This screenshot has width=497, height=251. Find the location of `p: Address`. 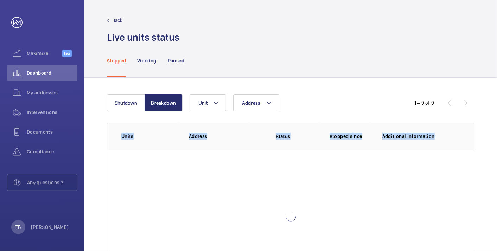

p: Address is located at coordinates (218, 136).